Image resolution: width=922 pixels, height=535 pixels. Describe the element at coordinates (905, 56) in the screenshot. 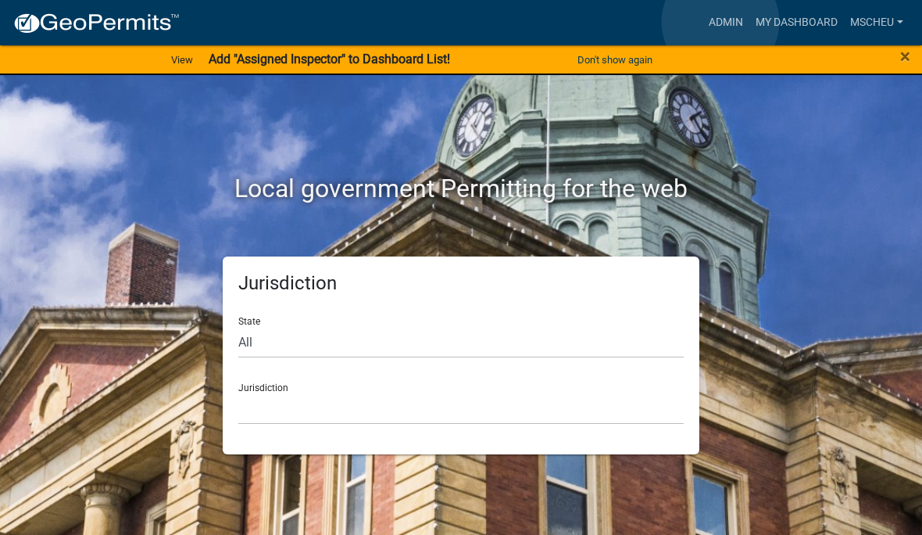

I see `button: Close` at that location.